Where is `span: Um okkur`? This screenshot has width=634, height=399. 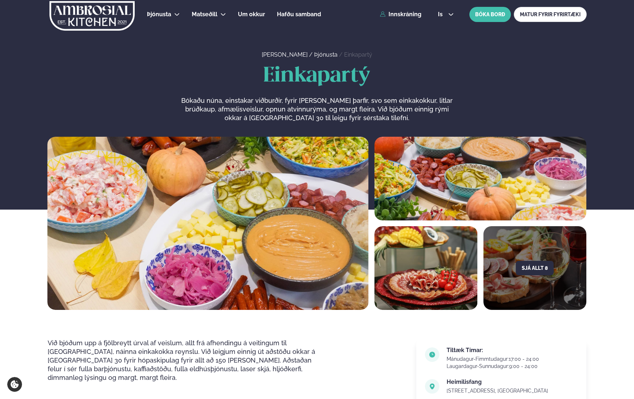 span: Um okkur is located at coordinates (251, 14).